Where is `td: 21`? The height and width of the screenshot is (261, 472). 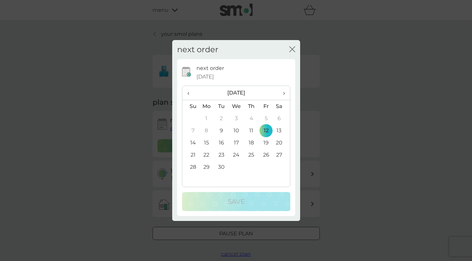
td: 21 is located at coordinates (191, 154).